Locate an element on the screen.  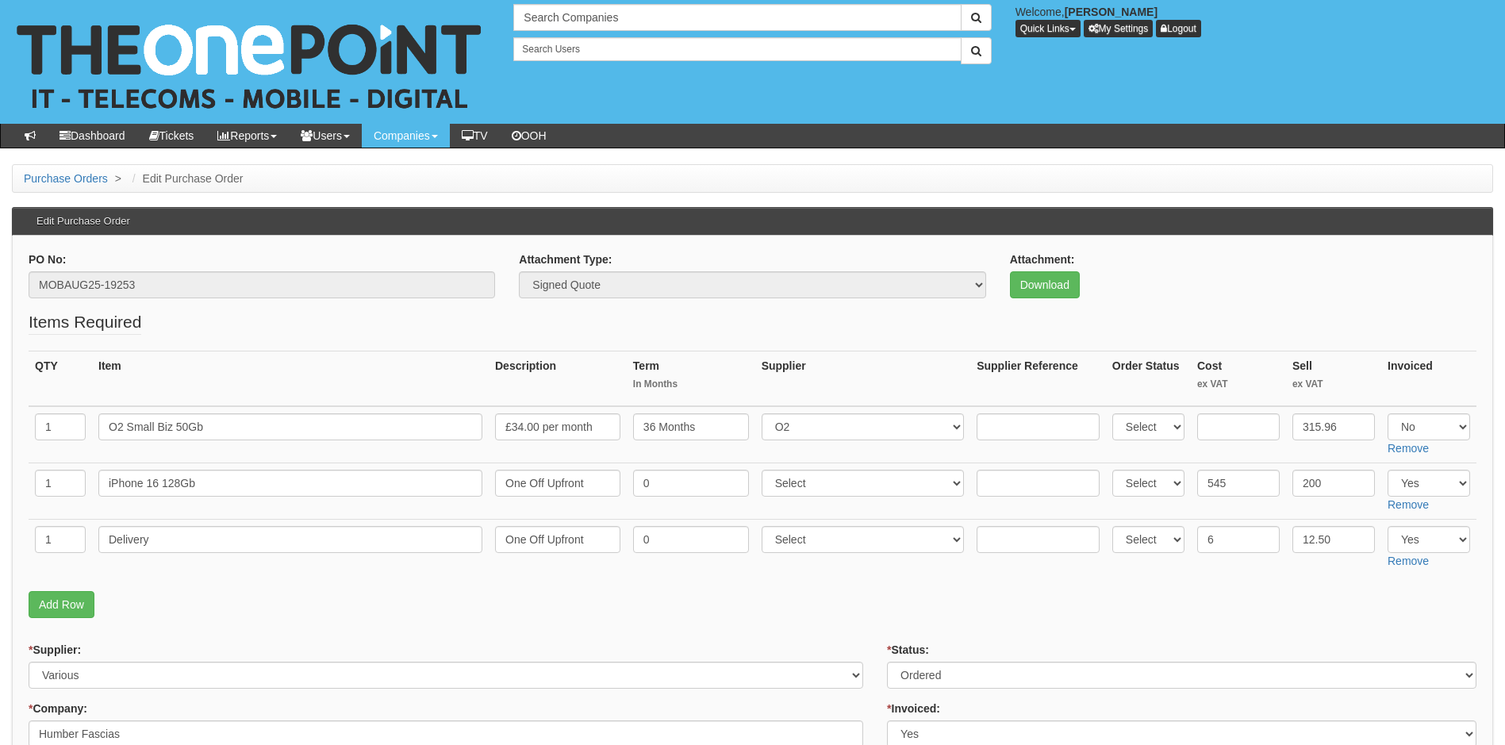
div: Welcome, is located at coordinates (1254, 21).